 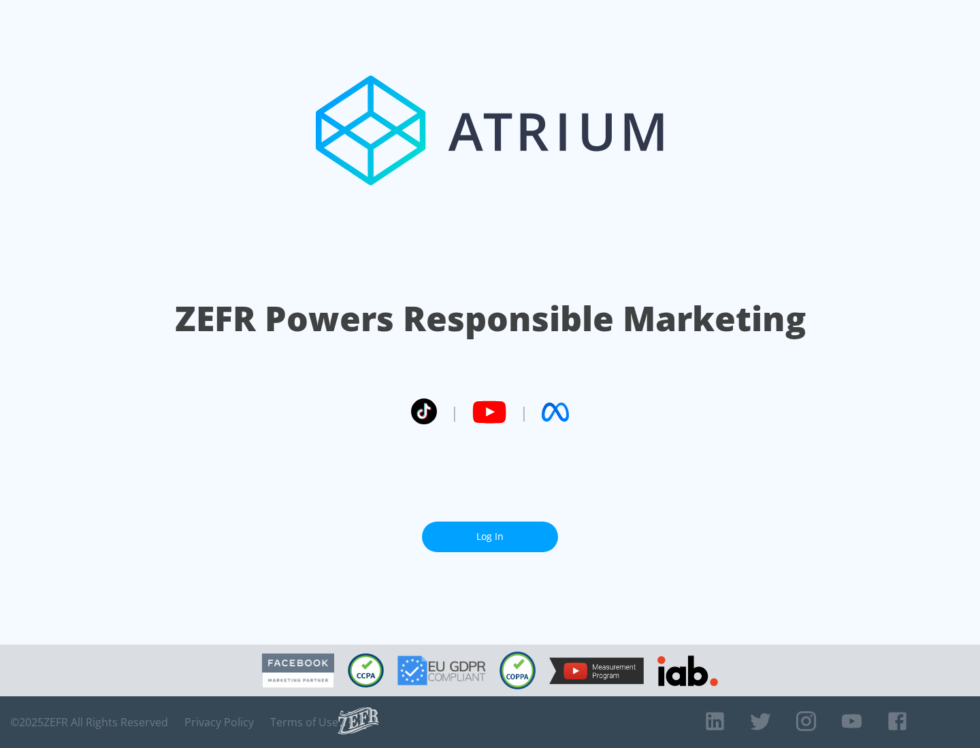 I want to click on img: COPPA Compliant, so click(x=517, y=671).